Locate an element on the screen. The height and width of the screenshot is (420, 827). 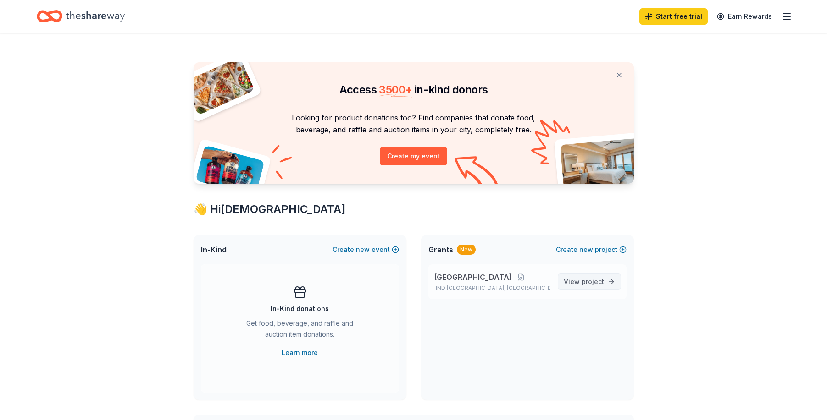
button: Createnewproject is located at coordinates (591, 250).